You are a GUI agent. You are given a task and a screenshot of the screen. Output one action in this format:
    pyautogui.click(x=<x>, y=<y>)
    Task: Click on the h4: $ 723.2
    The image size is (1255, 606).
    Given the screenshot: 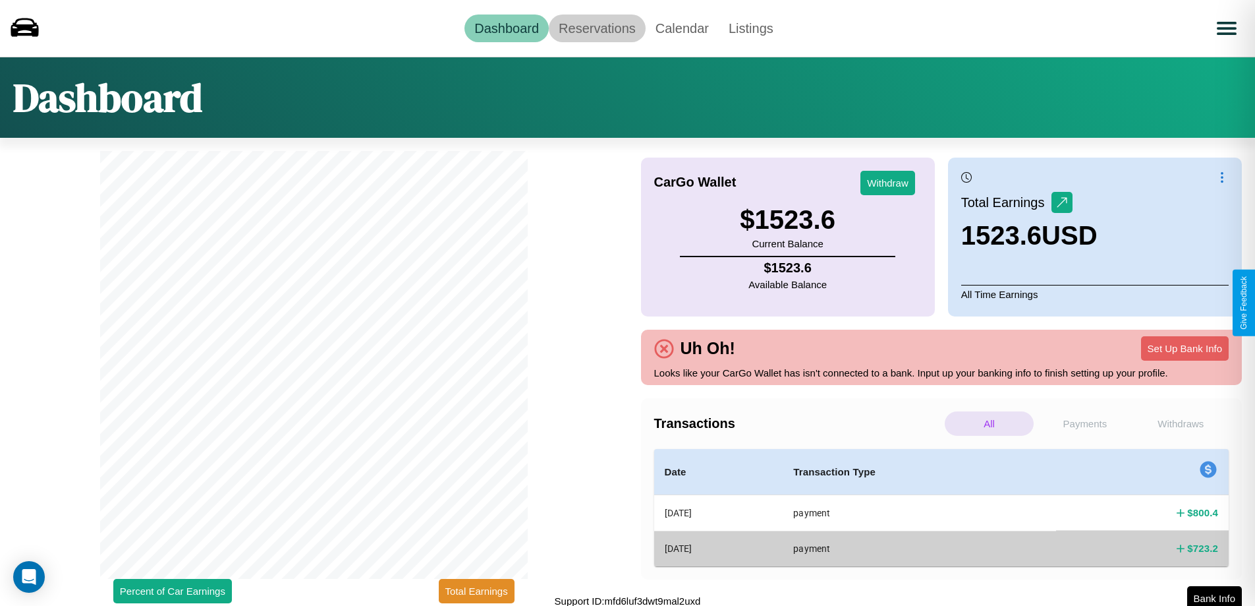 What is the action you would take?
    pyautogui.click(x=1202, y=548)
    